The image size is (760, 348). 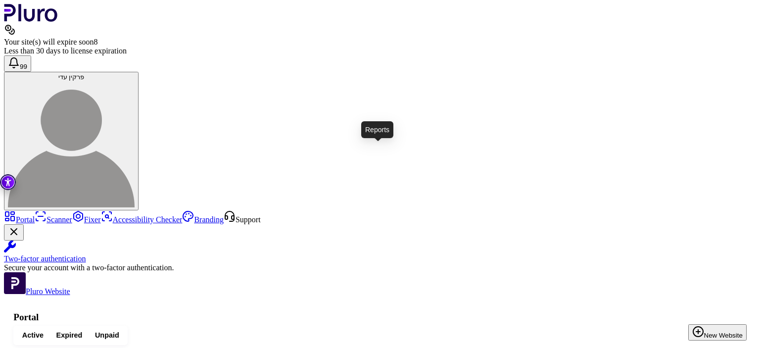 I want to click on button: פרקין עדיפרקין עדי, so click(x=71, y=141).